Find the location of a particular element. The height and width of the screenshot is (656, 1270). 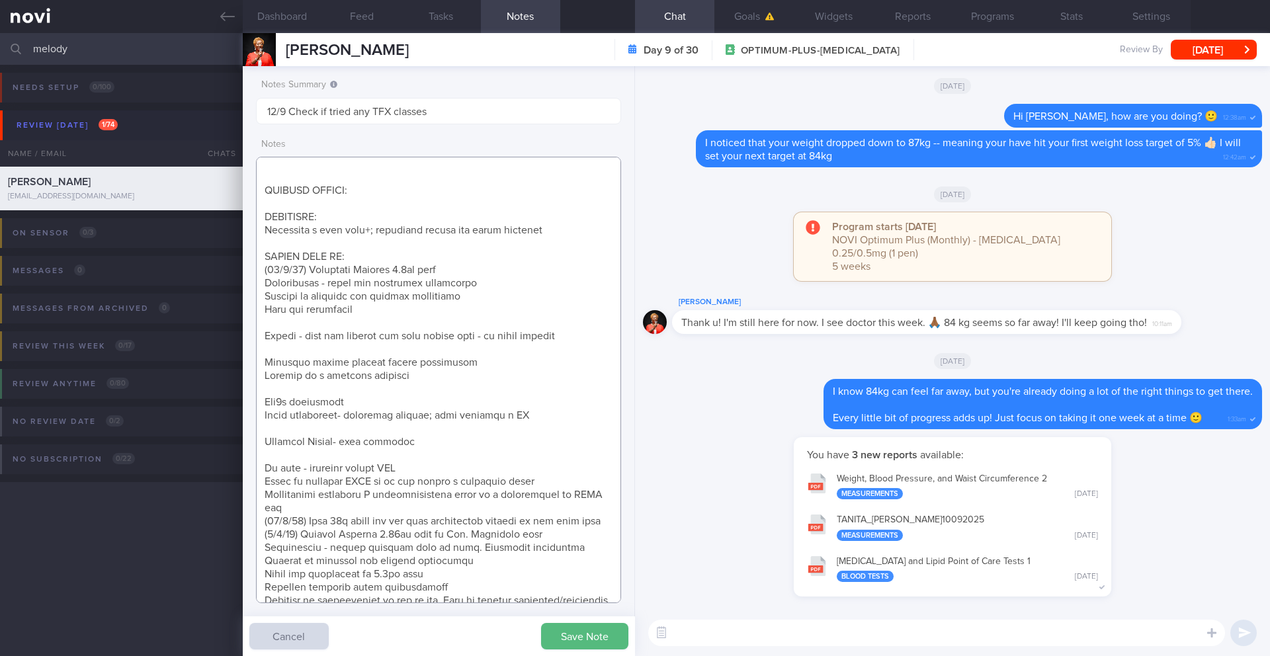

label: Notes is located at coordinates (438, 145).